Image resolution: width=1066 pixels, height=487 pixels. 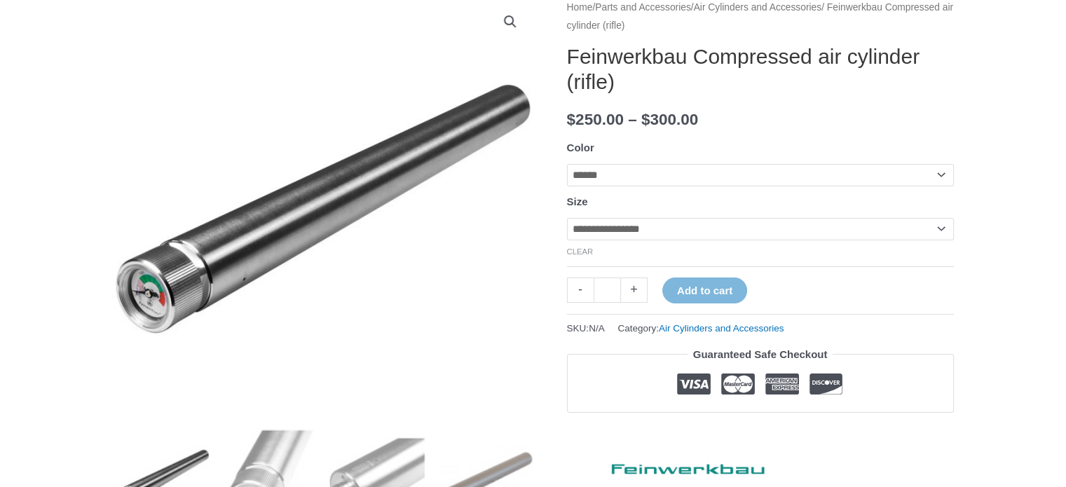 What do you see at coordinates (579, 7) in the screenshot?
I see `a: Home` at bounding box center [579, 7].